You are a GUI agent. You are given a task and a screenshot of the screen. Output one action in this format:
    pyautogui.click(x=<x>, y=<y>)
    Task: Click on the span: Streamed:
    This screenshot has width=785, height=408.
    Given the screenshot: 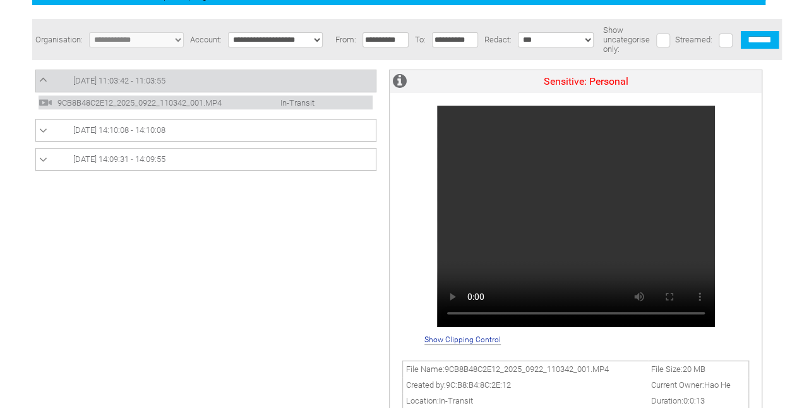 What is the action you would take?
    pyautogui.click(x=694, y=39)
    